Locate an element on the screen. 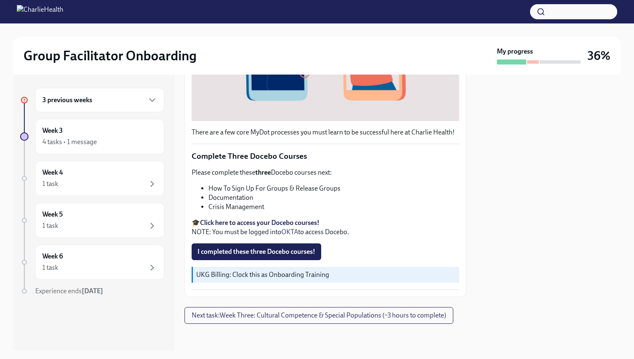 The width and height of the screenshot is (634, 359). p: Complete Three Docebo Courses is located at coordinates (326, 156).